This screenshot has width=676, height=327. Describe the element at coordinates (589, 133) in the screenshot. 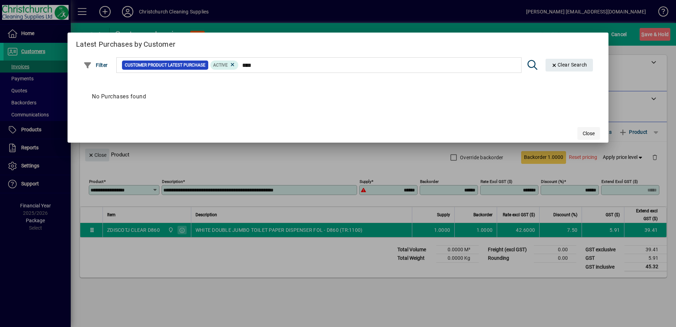

I see `span: Close` at that location.